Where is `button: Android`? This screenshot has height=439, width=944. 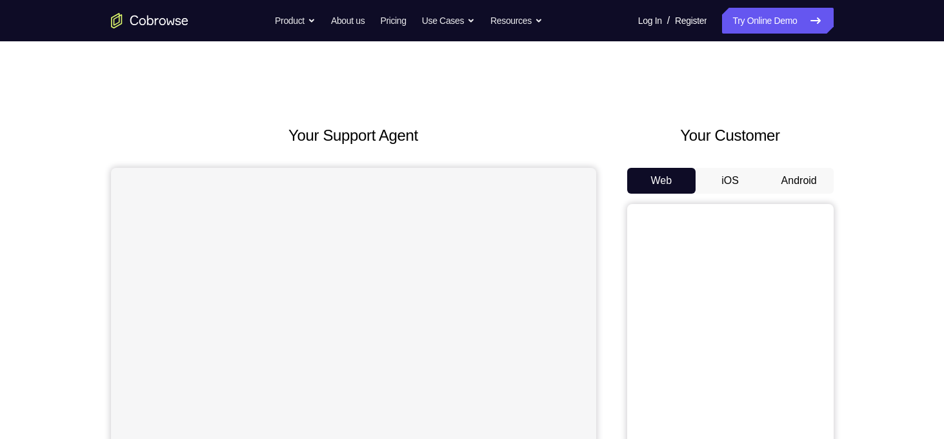
button: Android is located at coordinates (799, 181).